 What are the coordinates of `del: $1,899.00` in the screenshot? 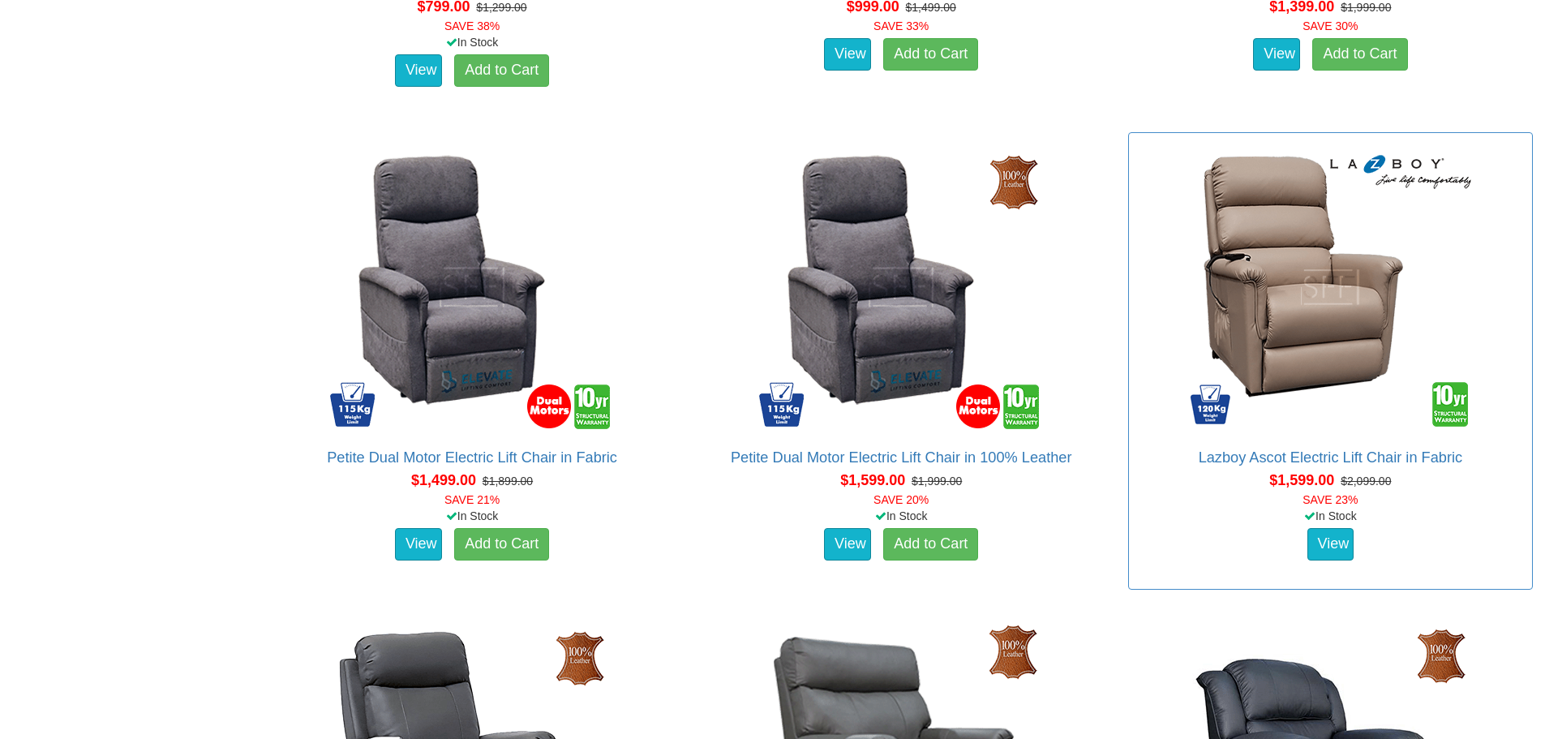 It's located at (508, 481).